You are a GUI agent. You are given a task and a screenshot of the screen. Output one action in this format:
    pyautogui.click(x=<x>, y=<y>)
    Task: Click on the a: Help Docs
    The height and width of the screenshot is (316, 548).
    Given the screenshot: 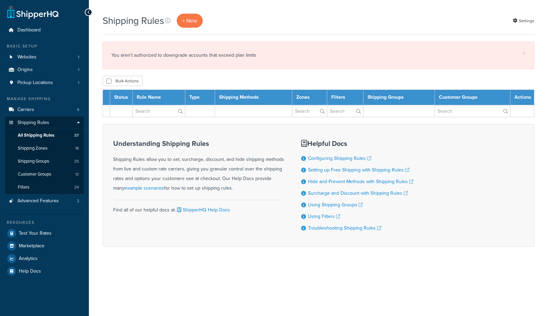 What is the action you would take?
    pyautogui.click(x=44, y=271)
    